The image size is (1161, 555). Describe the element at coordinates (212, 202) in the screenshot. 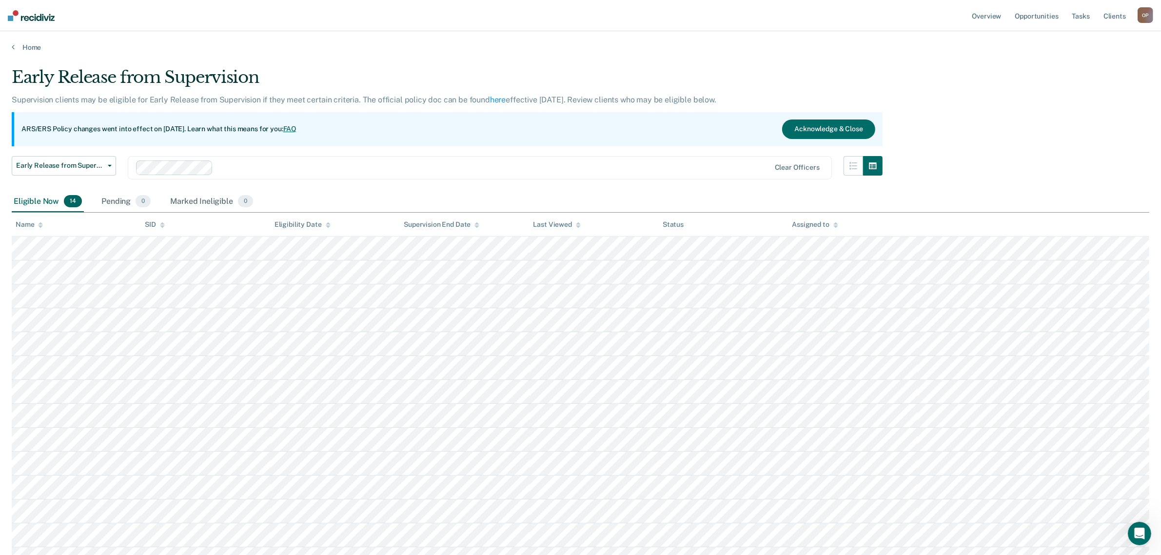

I see `div: Marked Ineligible0` at that location.